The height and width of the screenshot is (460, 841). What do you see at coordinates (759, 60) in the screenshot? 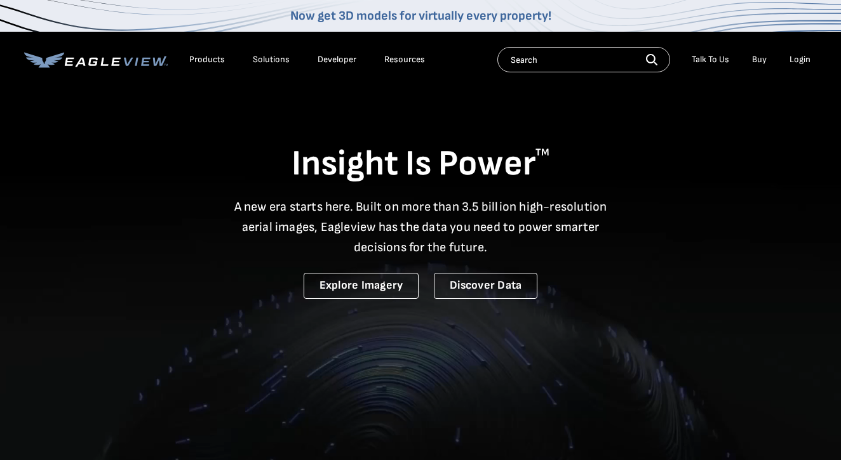
I see `a: Buy` at bounding box center [759, 60].